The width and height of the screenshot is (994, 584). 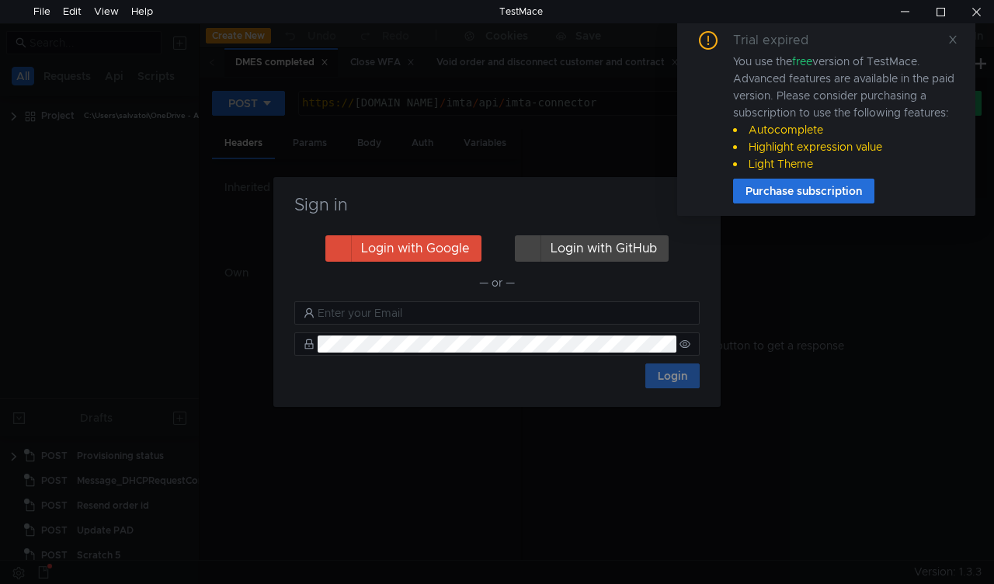 I want to click on li: Autocomplete, so click(x=845, y=130).